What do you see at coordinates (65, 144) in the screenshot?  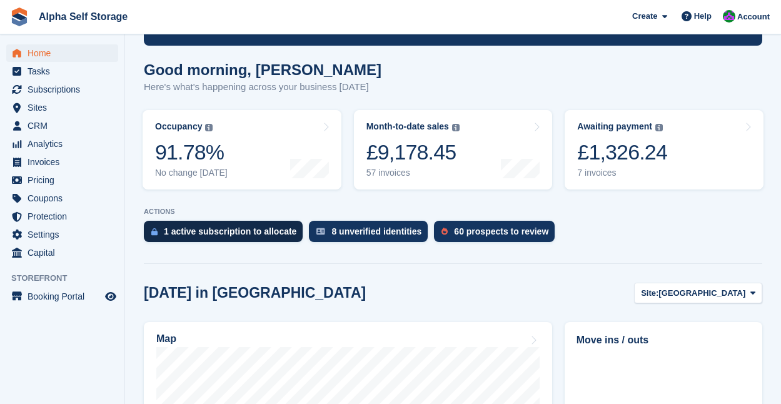 I see `span: Analytics` at bounding box center [65, 144].